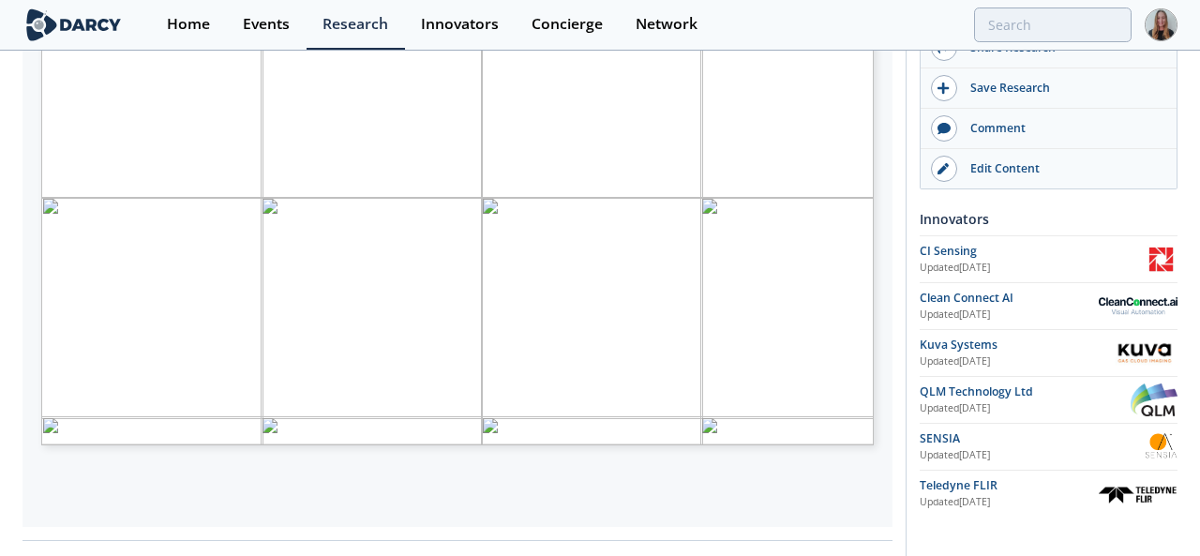  Describe the element at coordinates (1062, 128) in the screenshot. I see `div: Comment` at that location.